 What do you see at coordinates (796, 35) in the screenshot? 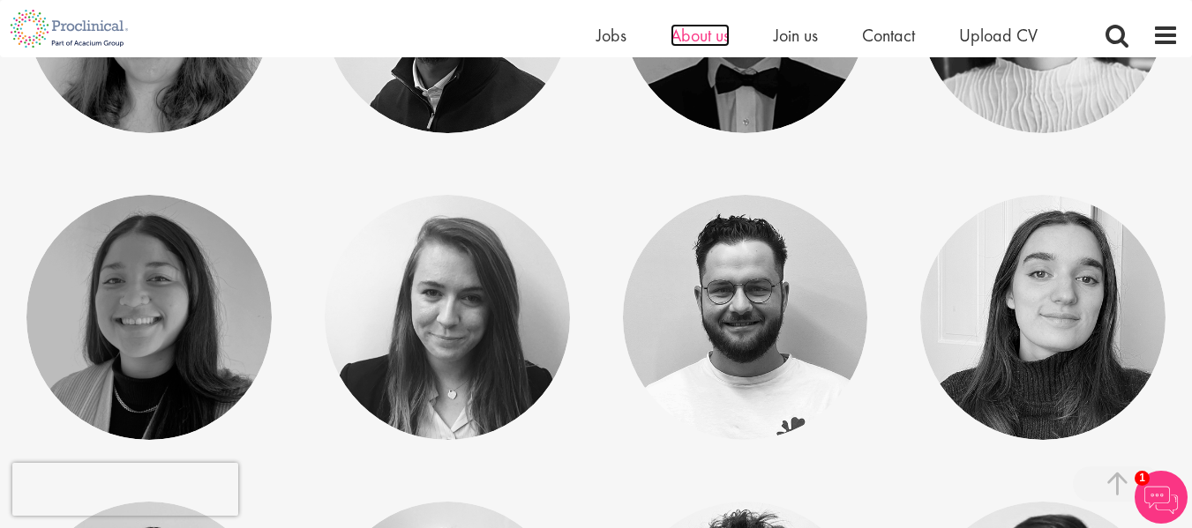
I see `a: Join us` at bounding box center [796, 35].